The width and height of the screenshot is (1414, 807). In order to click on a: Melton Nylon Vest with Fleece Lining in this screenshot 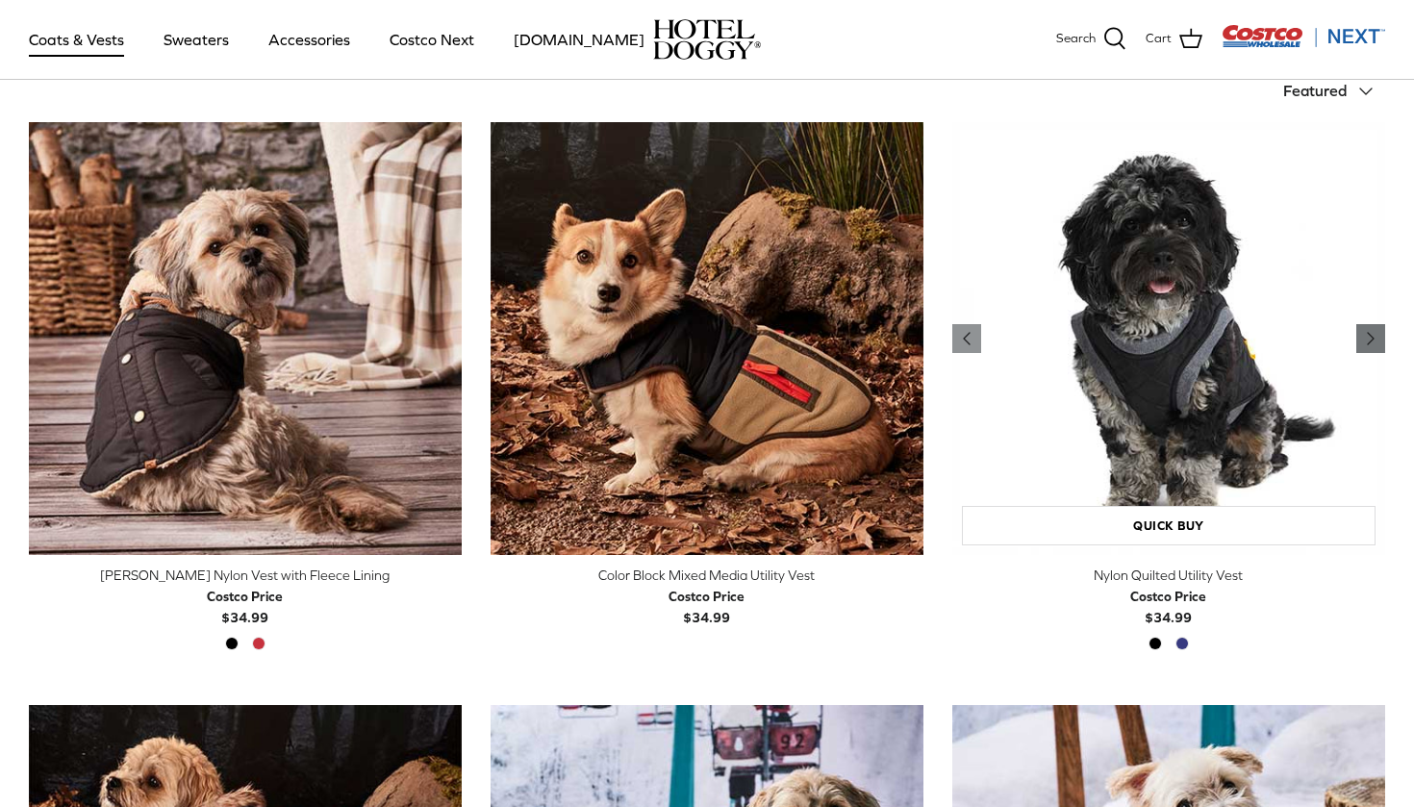, I will do `click(245, 339)`.